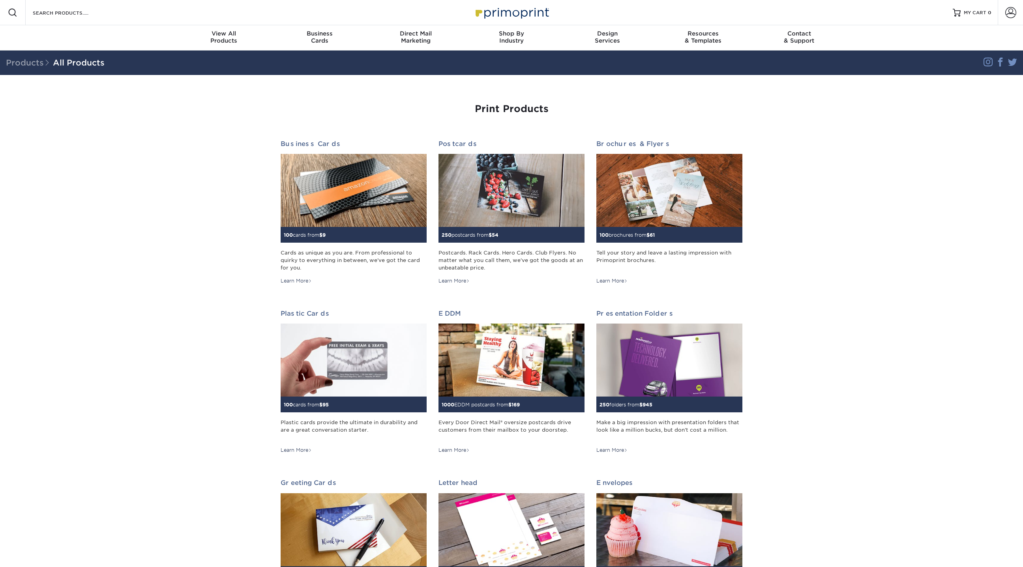 The width and height of the screenshot is (1023, 567). Describe the element at coordinates (647, 404) in the screenshot. I see `span: 945` at that location.